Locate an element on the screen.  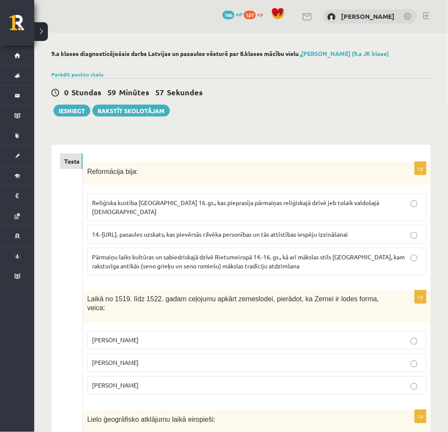
a: Tests is located at coordinates (71, 161).